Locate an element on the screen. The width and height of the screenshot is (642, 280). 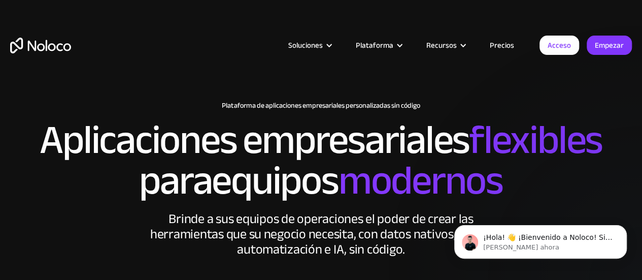
font: Plataforma de aplicaciones empresariales personalizadas sin código is located at coordinates (321, 105).